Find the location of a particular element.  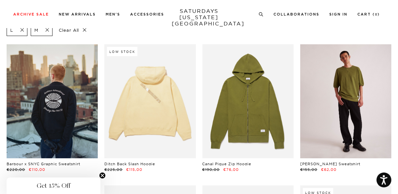

a: Canal Pique Zip Hoodie is located at coordinates (227, 164).